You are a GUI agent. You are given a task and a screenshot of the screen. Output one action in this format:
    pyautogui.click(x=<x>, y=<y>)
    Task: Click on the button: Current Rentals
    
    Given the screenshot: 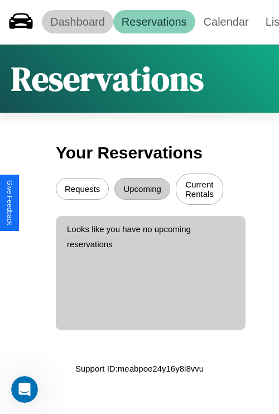 What is the action you would take?
    pyautogui.click(x=199, y=189)
    